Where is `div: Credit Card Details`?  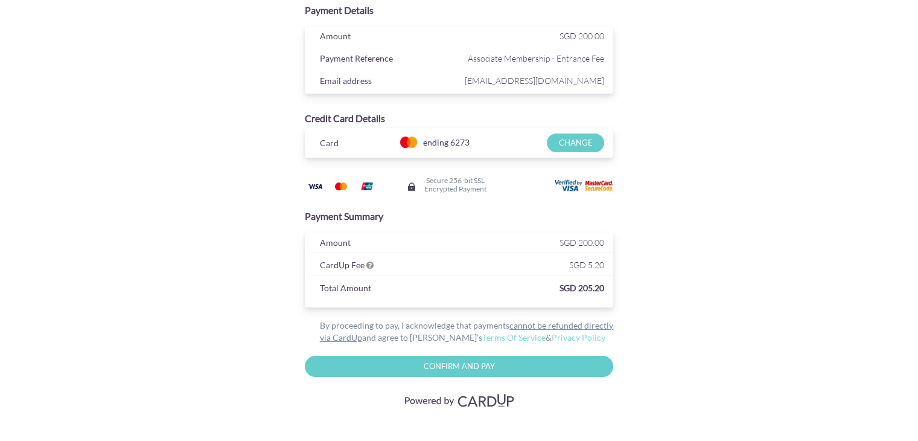 div: Credit Card Details is located at coordinates (459, 118).